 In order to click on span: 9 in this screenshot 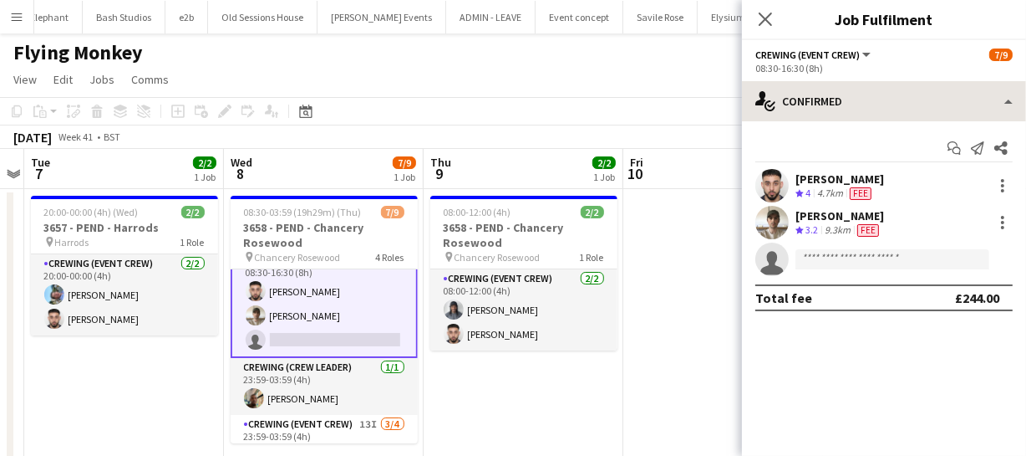, I will do `click(440, 173)`.